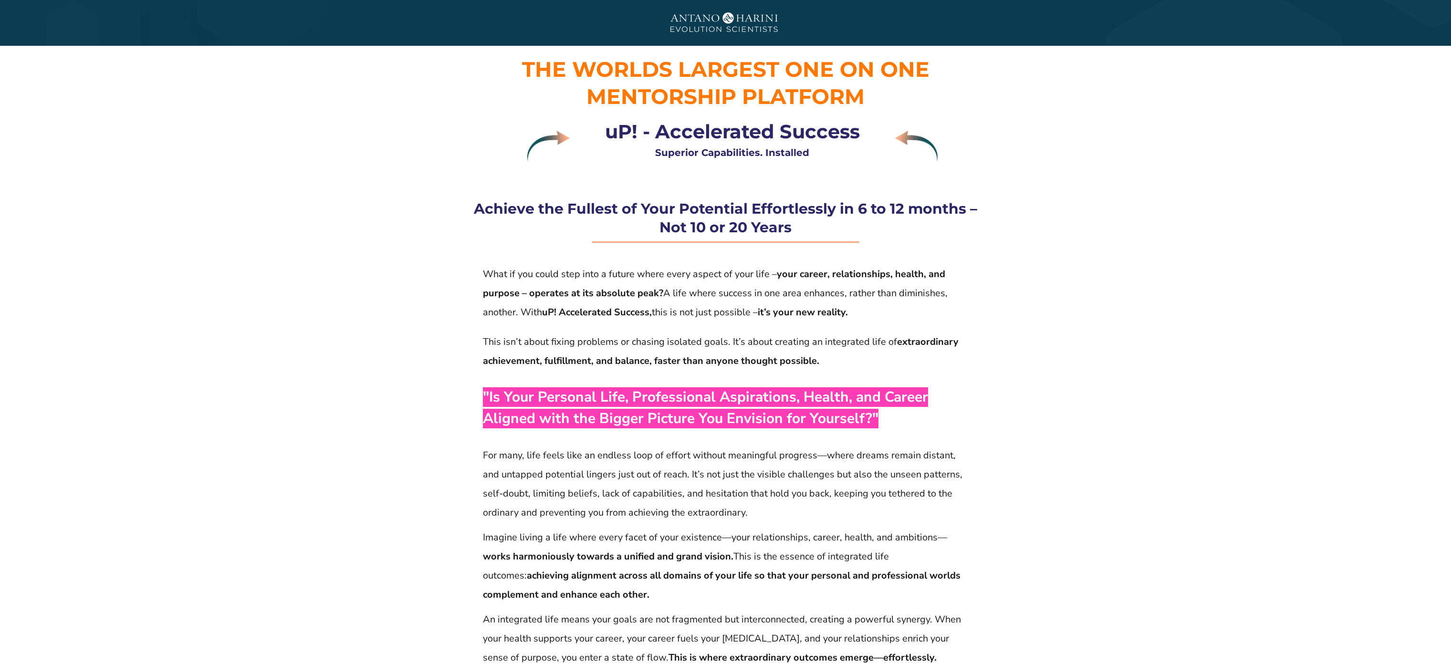  Describe the element at coordinates (726, 566) in the screenshot. I see `p: Imagine living a life where every facet of your existence—your relationships, career, health, and...` at that location.